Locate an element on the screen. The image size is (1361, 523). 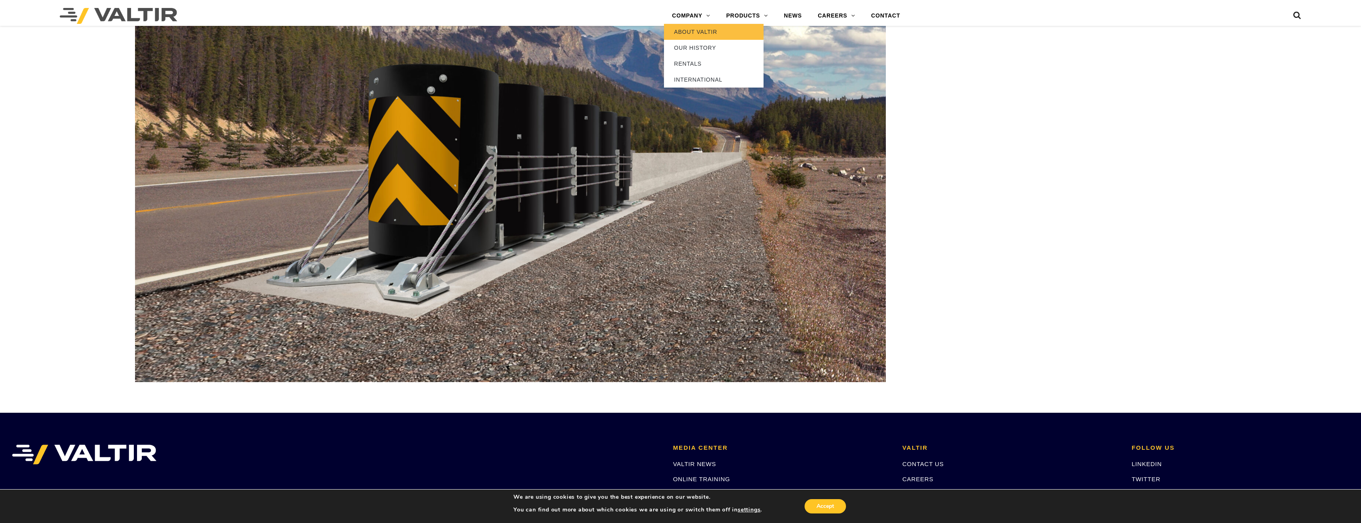
a: INTERNATIONAL is located at coordinates (714, 80).